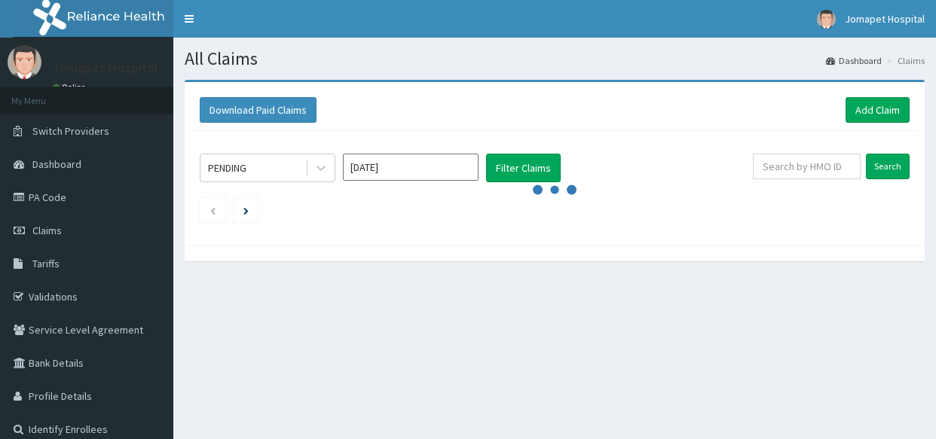 This screenshot has width=936, height=439. Describe the element at coordinates (903, 60) in the screenshot. I see `li: Claims` at that location.